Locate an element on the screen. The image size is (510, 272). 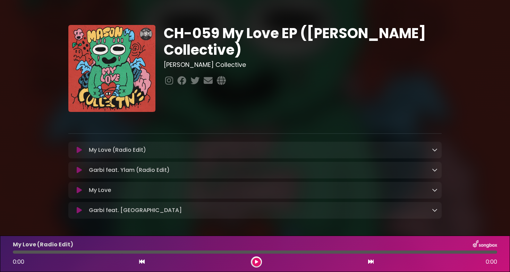
p: Garbi feat. Ylam (Radio Edit) is located at coordinates (129, 170).